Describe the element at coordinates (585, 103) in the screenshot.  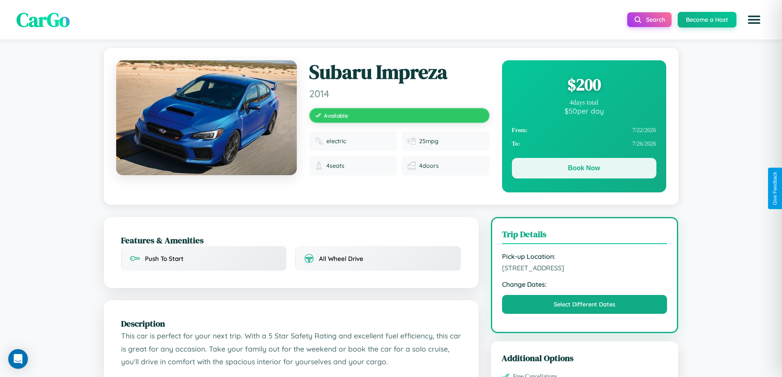
I see `div: 4 days total` at that location.